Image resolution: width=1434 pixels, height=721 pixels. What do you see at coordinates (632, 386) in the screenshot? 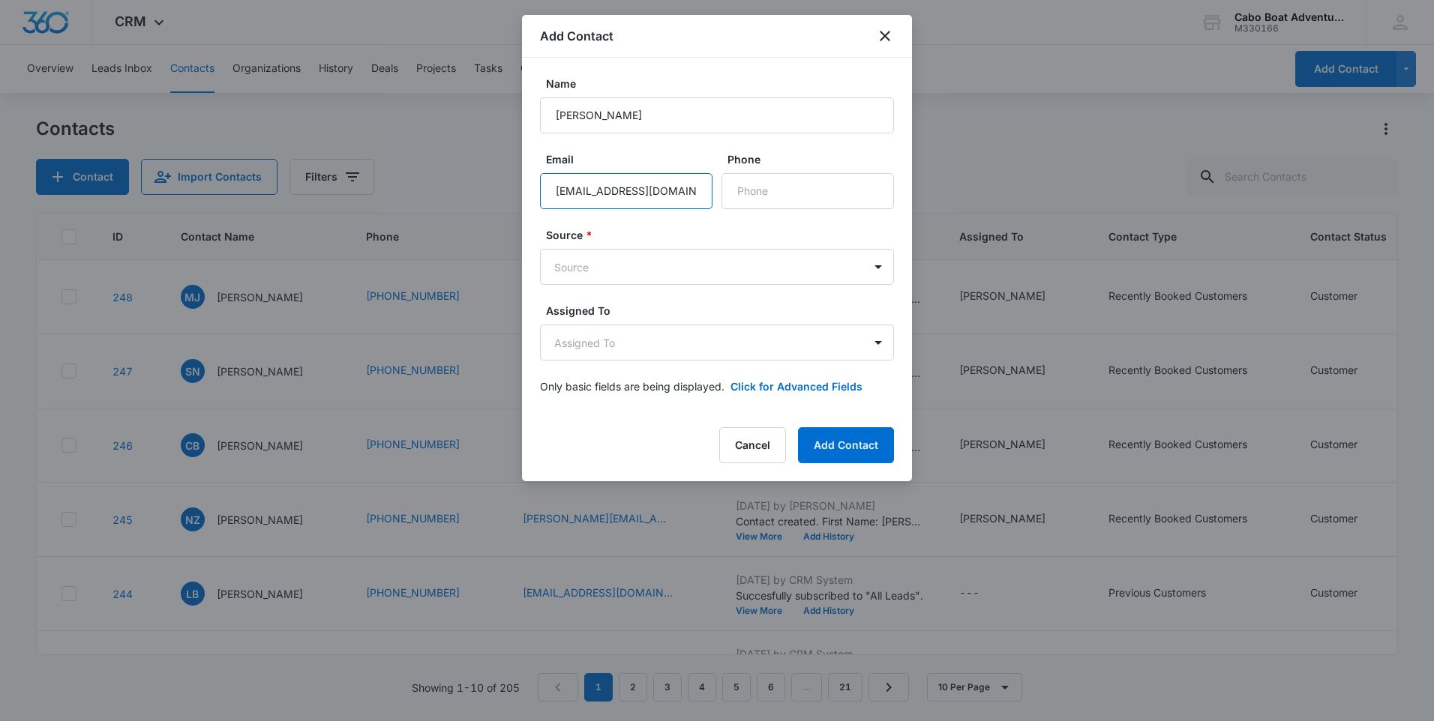
I see `p: Only basic fields are being displayed.` at bounding box center [632, 386].